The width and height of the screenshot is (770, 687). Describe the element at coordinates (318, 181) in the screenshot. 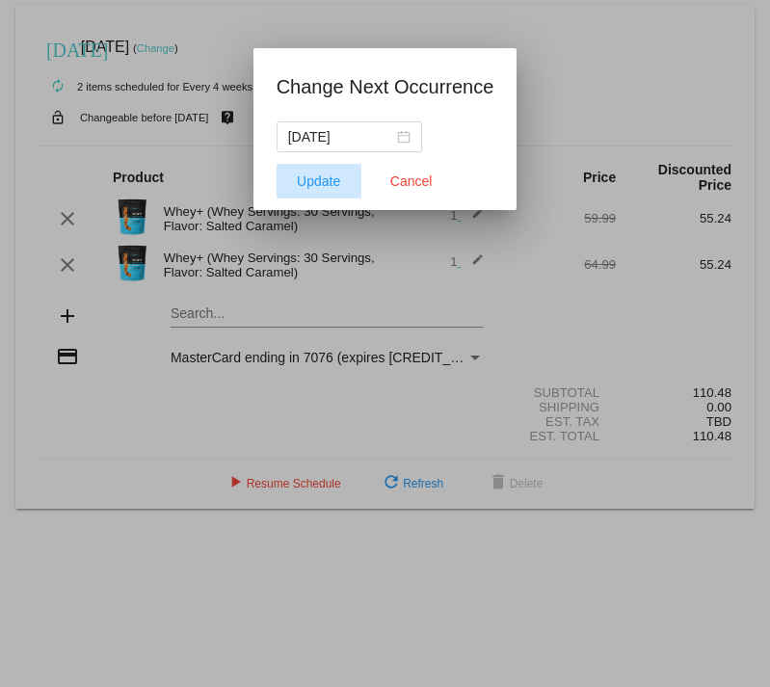

I see `span: Update` at that location.